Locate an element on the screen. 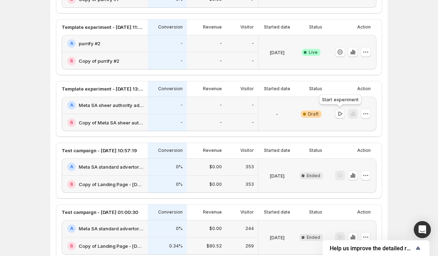 This screenshot has height=256, width=438. p: $80.52 is located at coordinates (214, 246).